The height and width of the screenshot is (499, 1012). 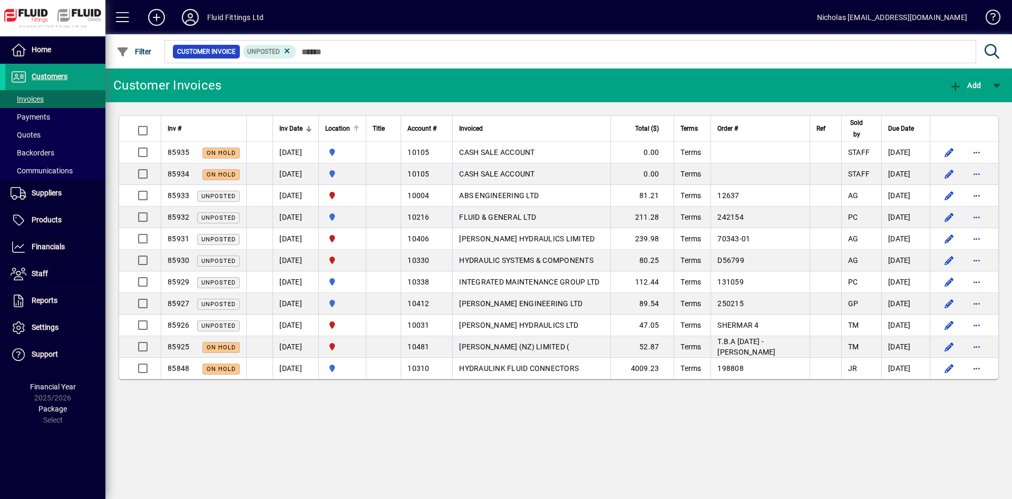 I want to click on span: 10216, so click(x=418, y=217).